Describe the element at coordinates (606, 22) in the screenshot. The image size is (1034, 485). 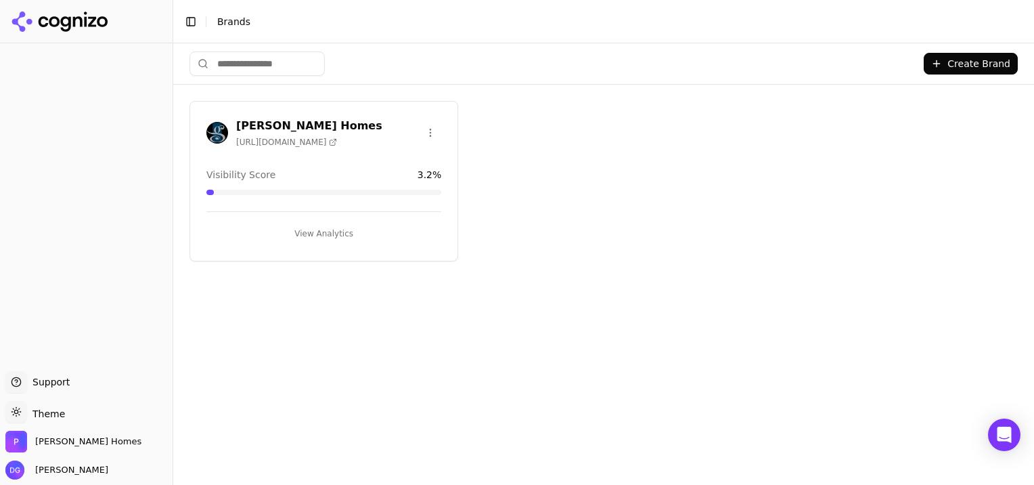
I see `nav: breadcrumb` at that location.